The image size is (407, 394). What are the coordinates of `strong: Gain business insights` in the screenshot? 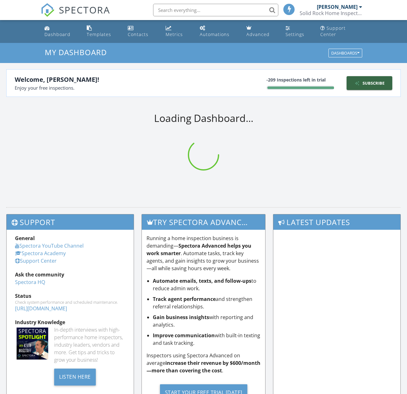 It's located at (181, 317).